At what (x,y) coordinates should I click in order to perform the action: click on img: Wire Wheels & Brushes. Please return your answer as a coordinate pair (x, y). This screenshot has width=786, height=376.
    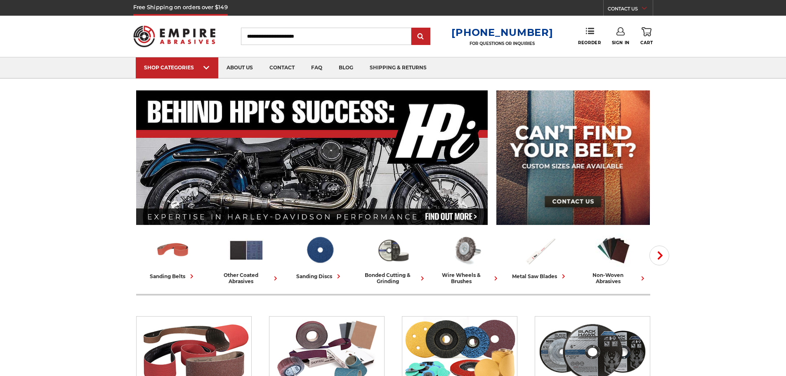
    Looking at the image, I should click on (466, 250).